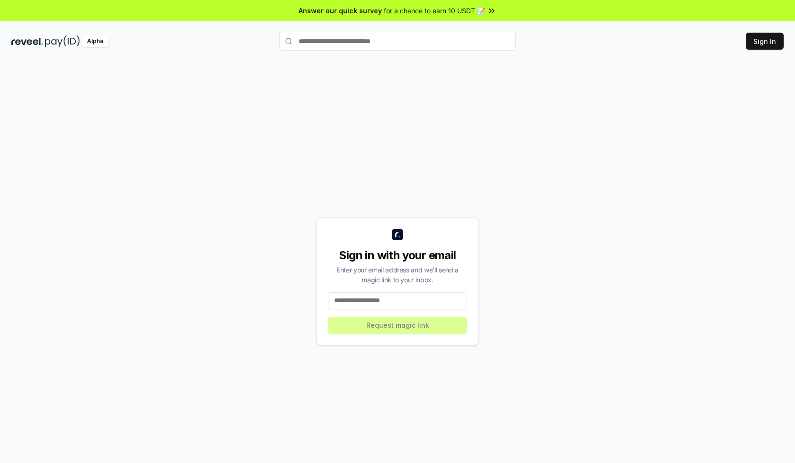 The height and width of the screenshot is (463, 795). I want to click on img: pay_id, so click(62, 41).